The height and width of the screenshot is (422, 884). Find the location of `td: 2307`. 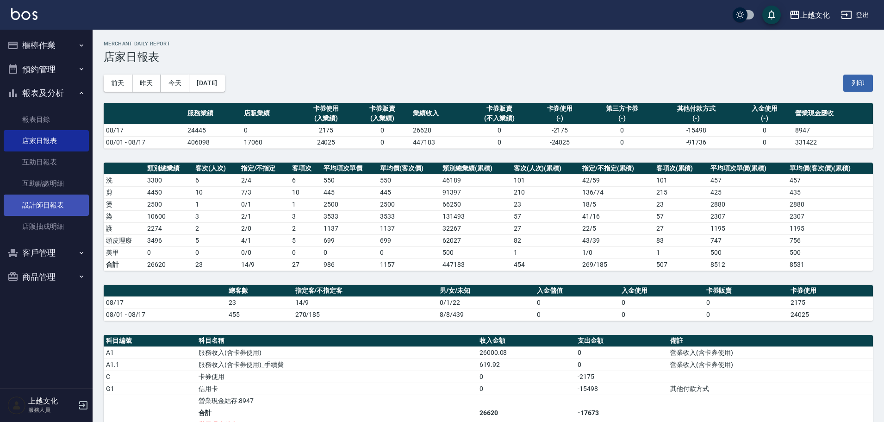

td: 2307 is located at coordinates (830, 216).